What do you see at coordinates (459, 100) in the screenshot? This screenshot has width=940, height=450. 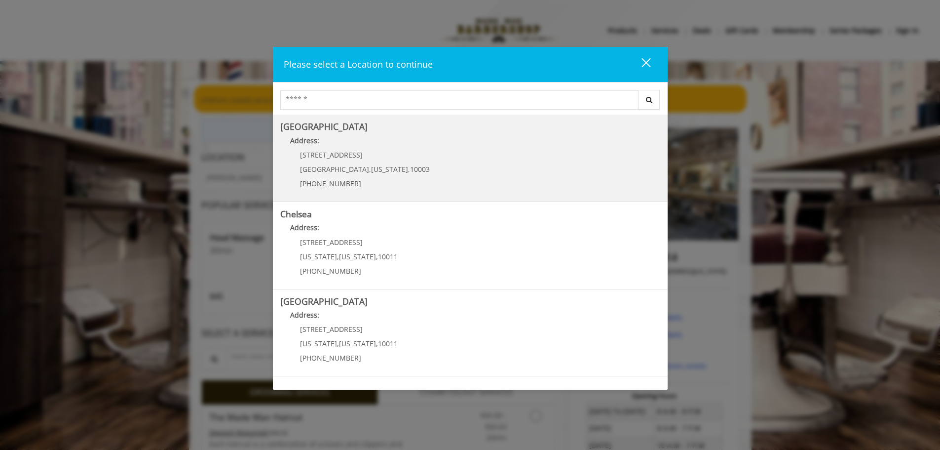 I see `input: Search Center` at bounding box center [459, 100].